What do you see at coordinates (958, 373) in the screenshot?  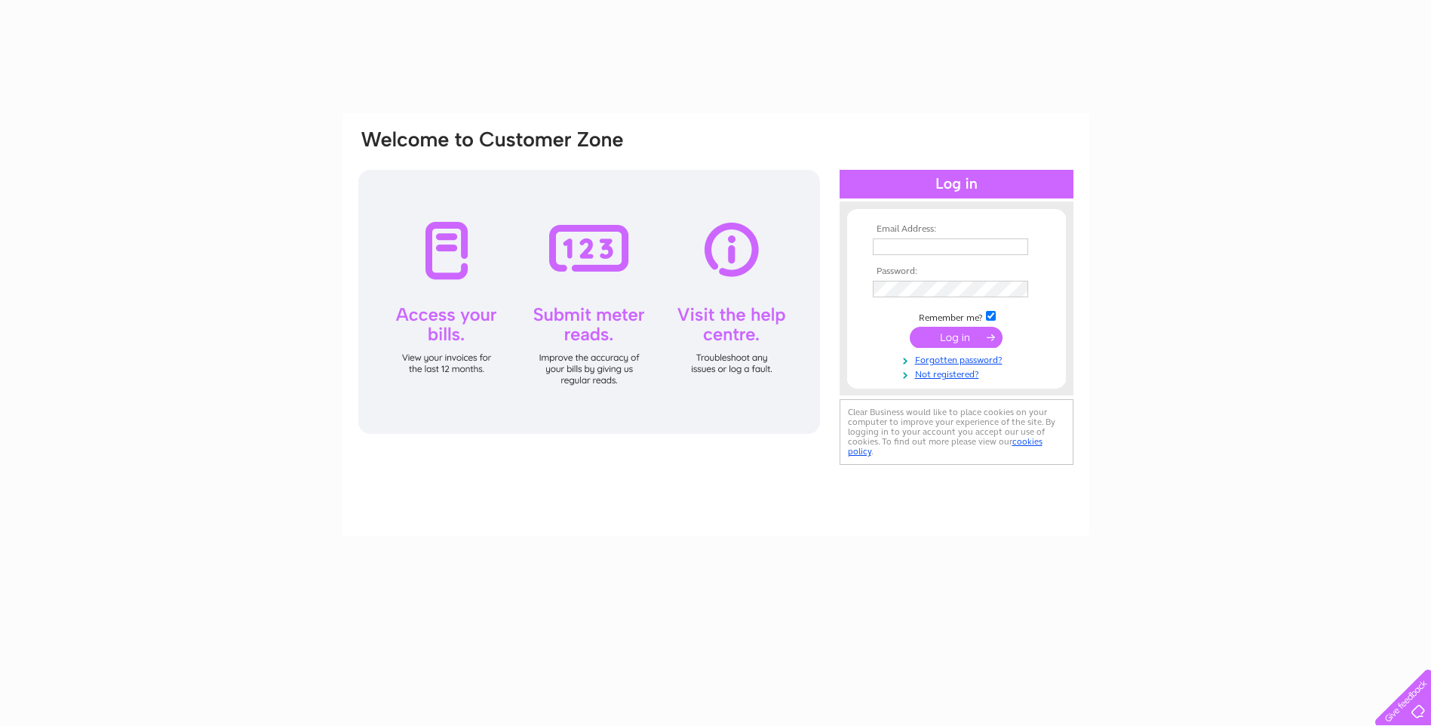 I see `a: Not registered?` at bounding box center [958, 373].